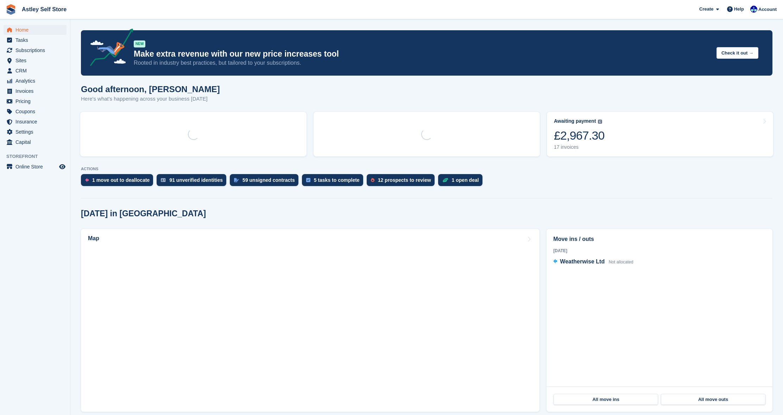 Image resolution: width=783 pixels, height=415 pixels. I want to click on a: 1 move out to deallocate, so click(119, 182).